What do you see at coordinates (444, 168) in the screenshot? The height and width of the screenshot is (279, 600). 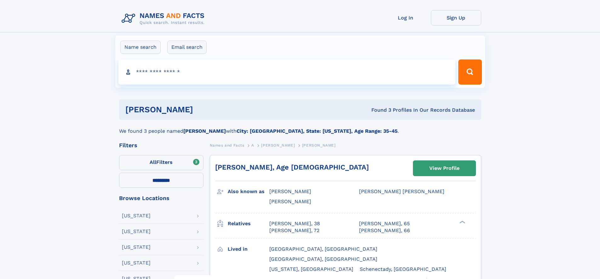 I see `a: View Profile` at bounding box center [444, 168].